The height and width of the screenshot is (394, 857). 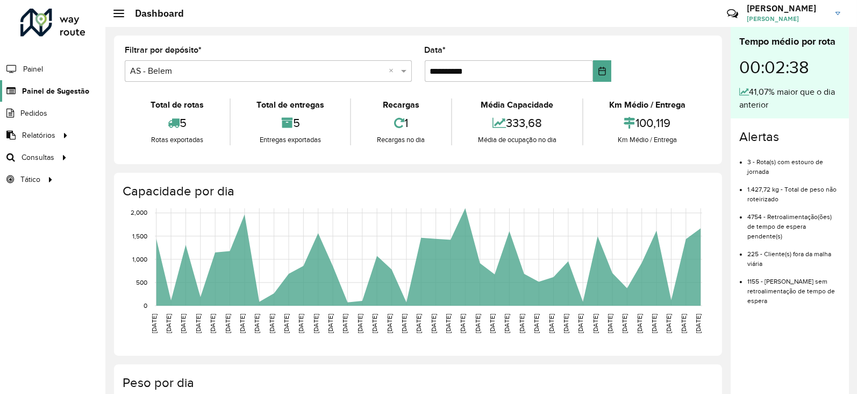 What do you see at coordinates (517, 140) in the screenshot?
I see `div: Média de ocupação no dia` at bounding box center [517, 140].